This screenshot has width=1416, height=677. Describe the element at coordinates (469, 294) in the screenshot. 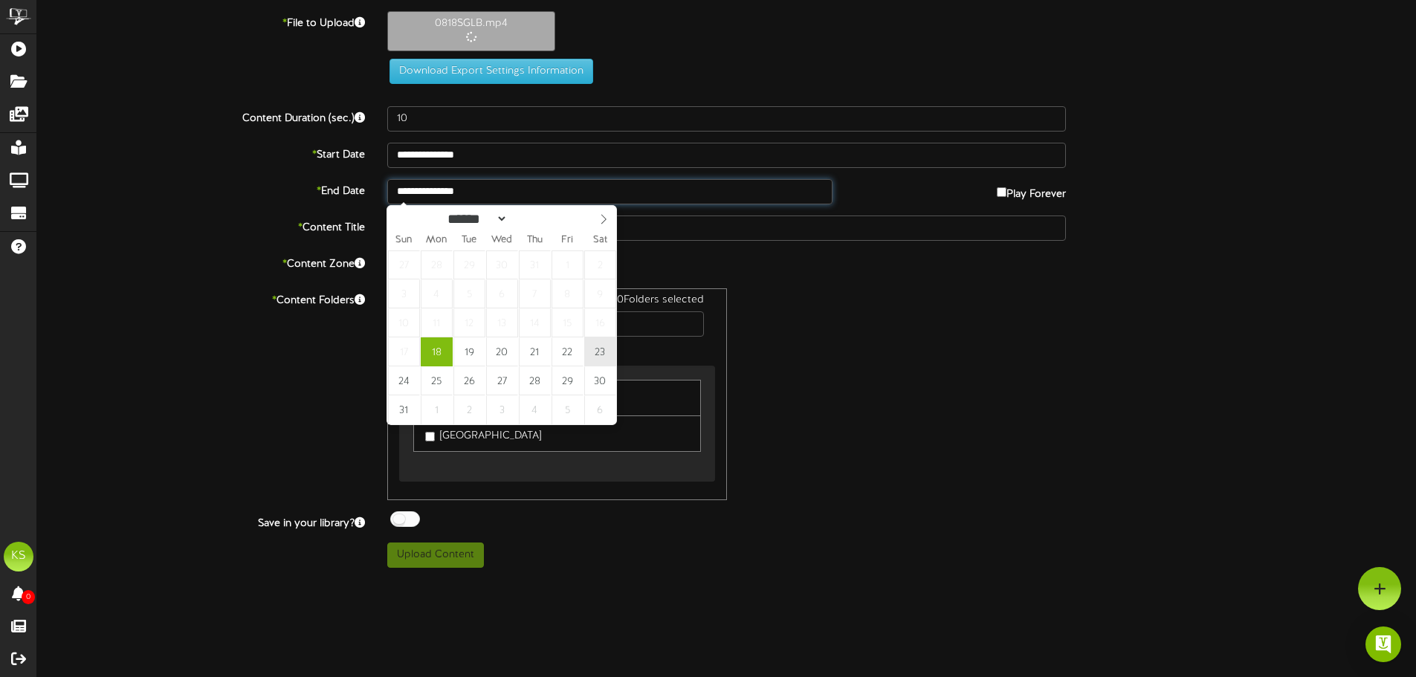

I see `span: August 5, 2025` at that location.